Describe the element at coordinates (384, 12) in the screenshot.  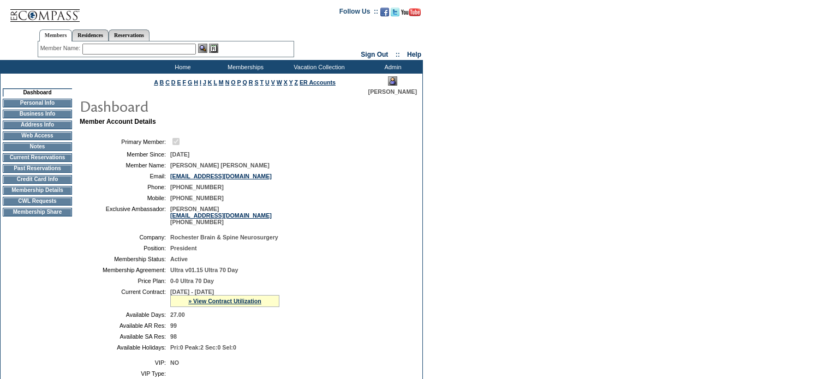
I see `img: Become our fan on Facebook` at that location.